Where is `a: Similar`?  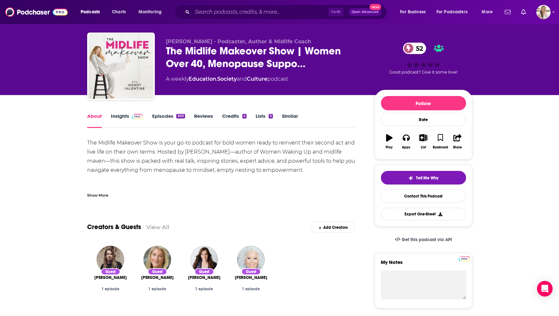
a: Similar is located at coordinates (290, 120).